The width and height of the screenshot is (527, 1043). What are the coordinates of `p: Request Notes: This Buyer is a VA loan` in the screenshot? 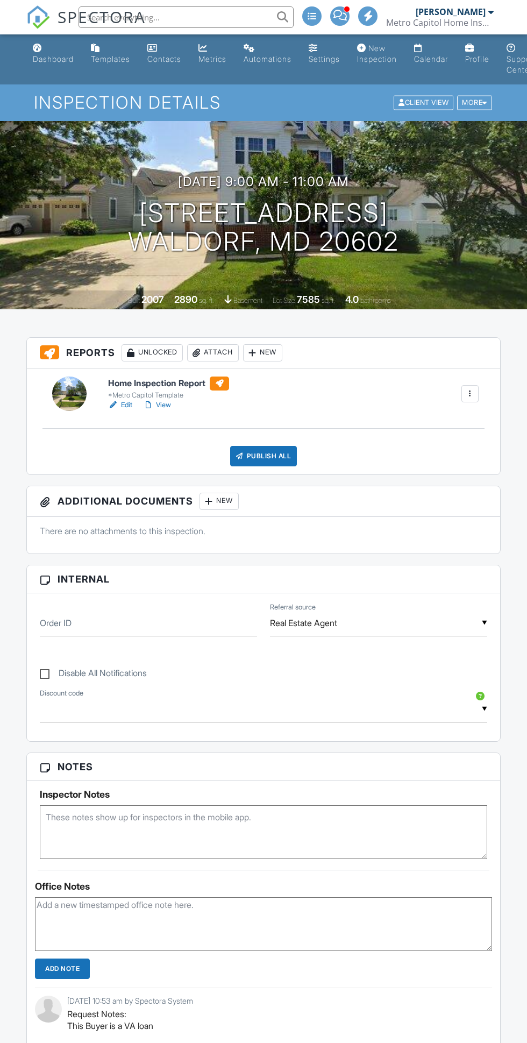 It's located at (275, 1020).